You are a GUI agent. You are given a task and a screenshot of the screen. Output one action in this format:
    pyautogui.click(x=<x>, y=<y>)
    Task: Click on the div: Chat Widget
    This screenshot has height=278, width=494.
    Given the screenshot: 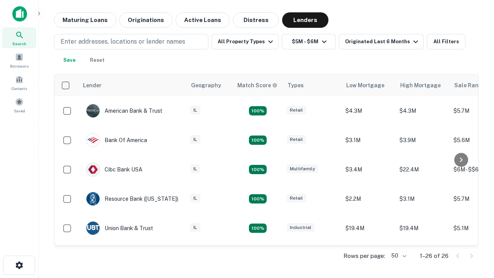 What is the action you would take?
    pyautogui.click(x=475, y=210)
    